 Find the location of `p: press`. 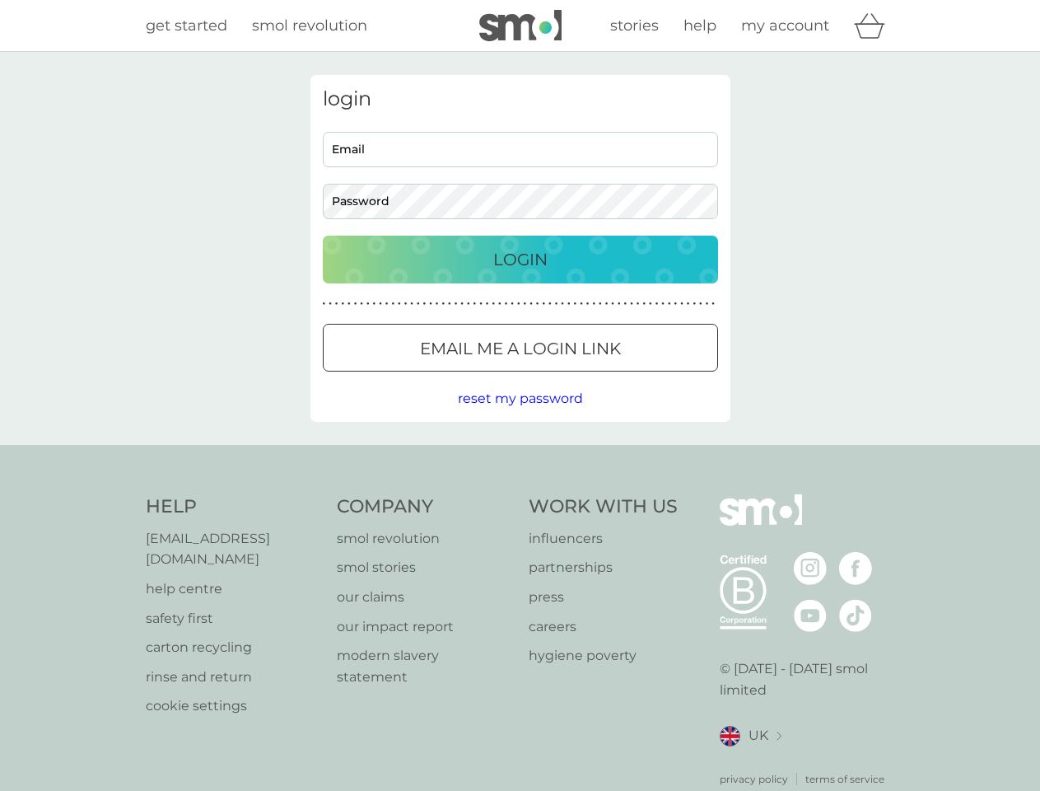

p: press is located at coordinates (603, 597).